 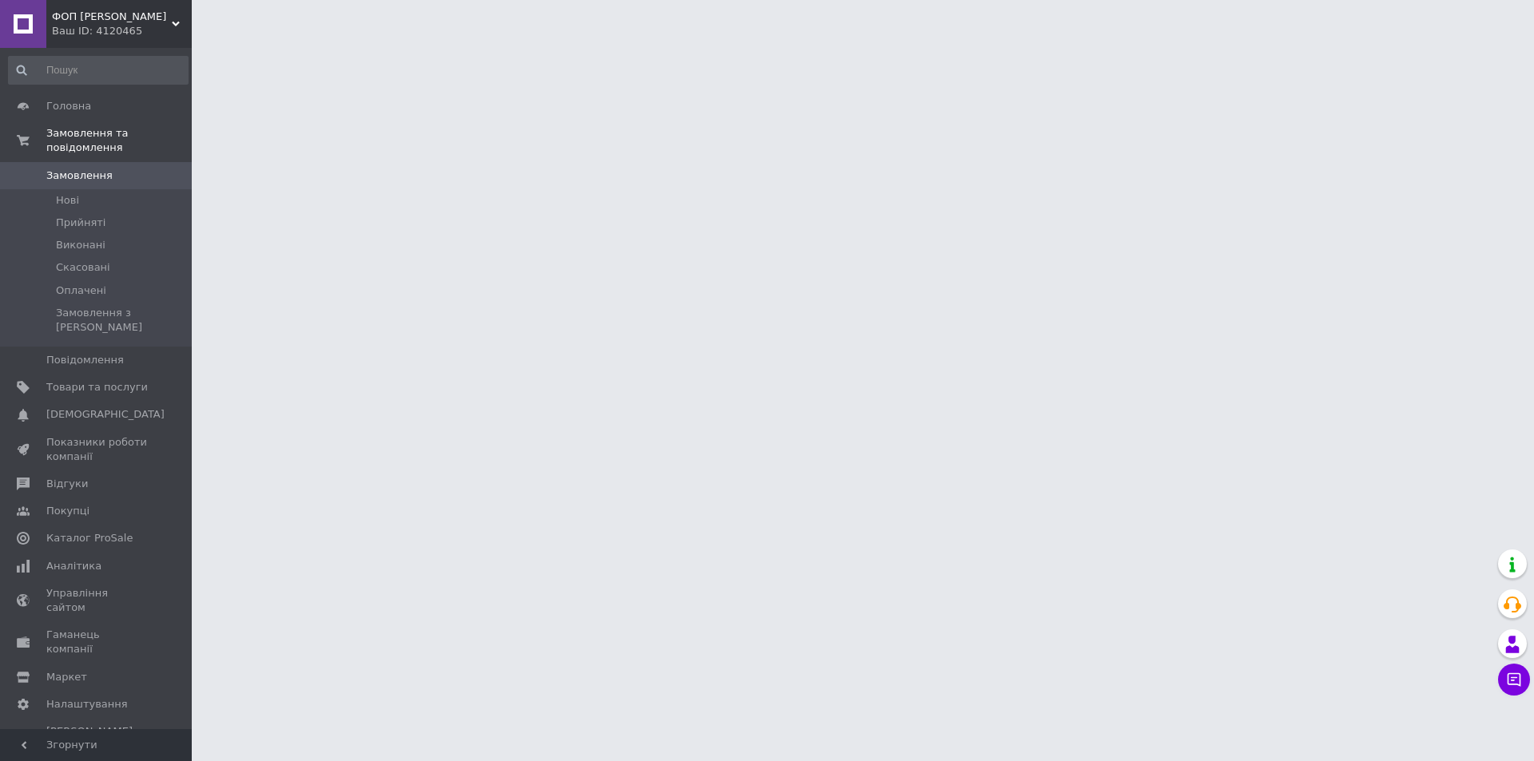 I want to click on button: Чат з покупцем, so click(x=1514, y=680).